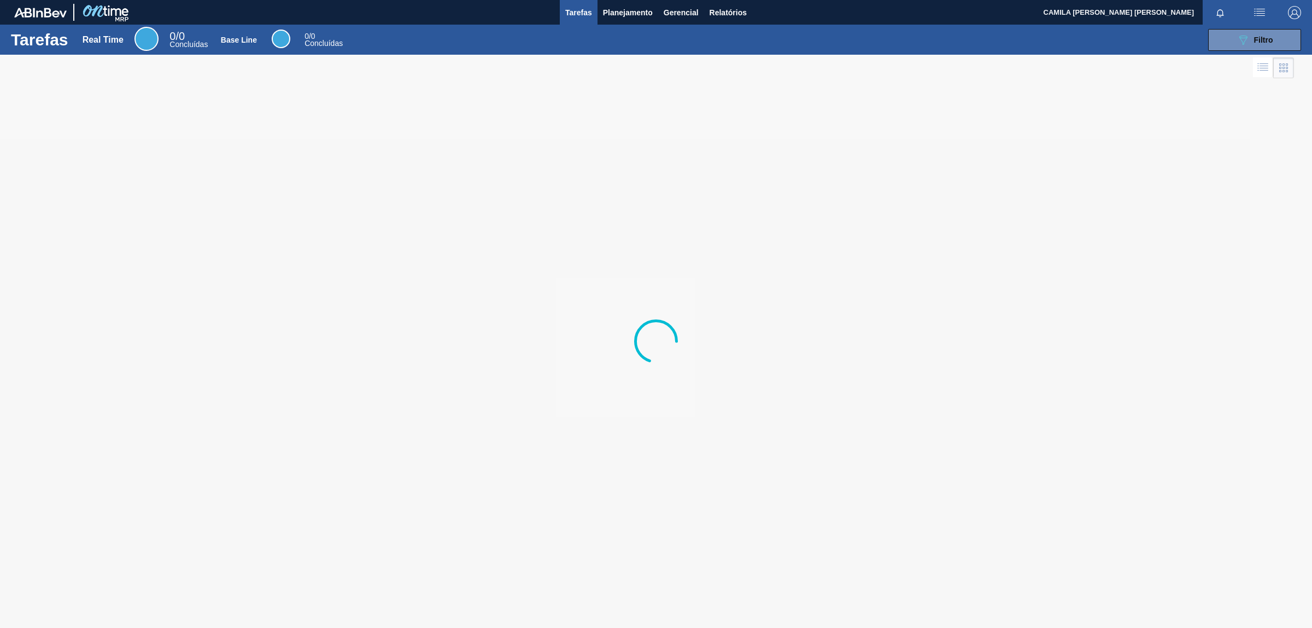  What do you see at coordinates (1260, 13) in the screenshot?
I see `img: userActions` at bounding box center [1260, 13].